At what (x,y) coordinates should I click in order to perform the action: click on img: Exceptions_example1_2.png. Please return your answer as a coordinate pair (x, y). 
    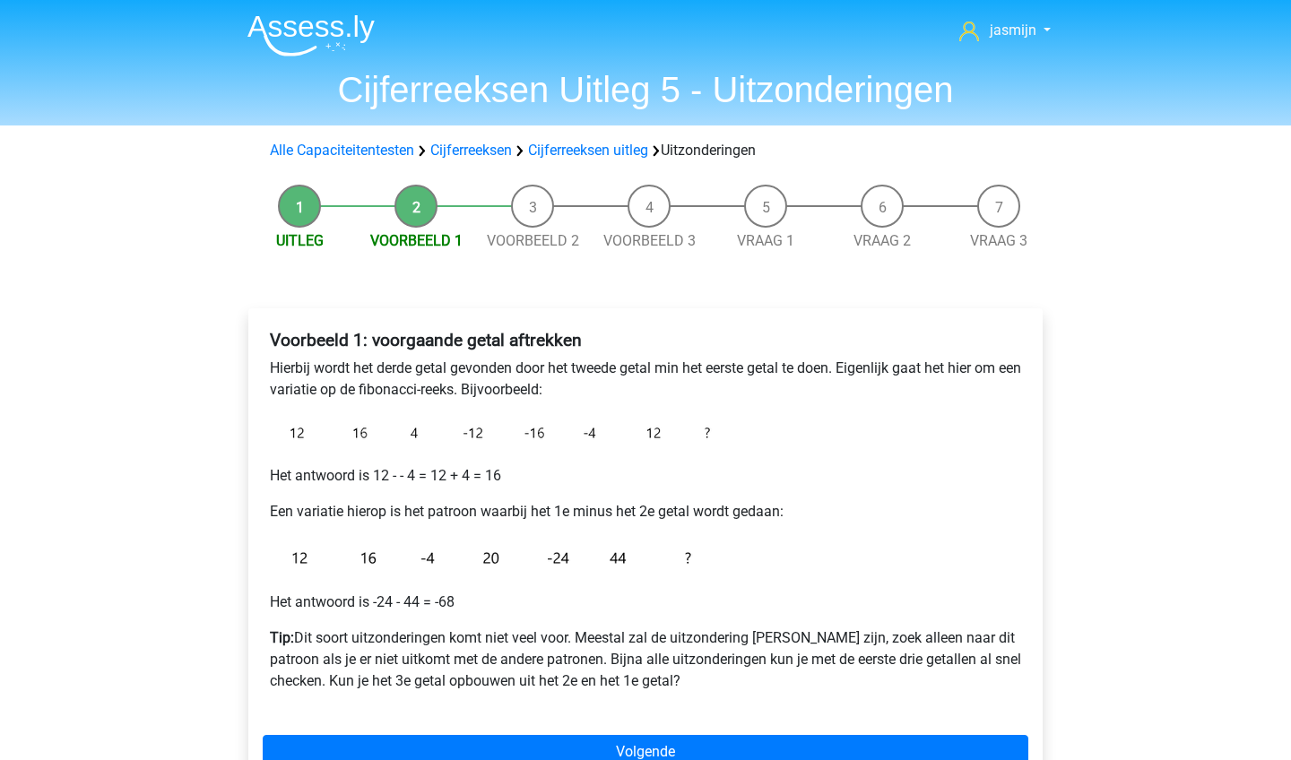
    Looking at the image, I should click on (494, 557).